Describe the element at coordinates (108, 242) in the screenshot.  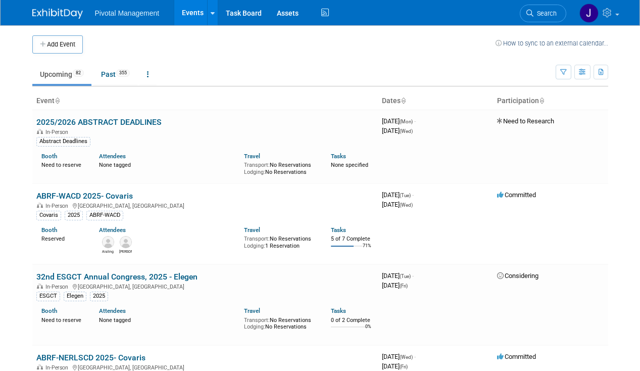
I see `img: Aisling Power` at that location.